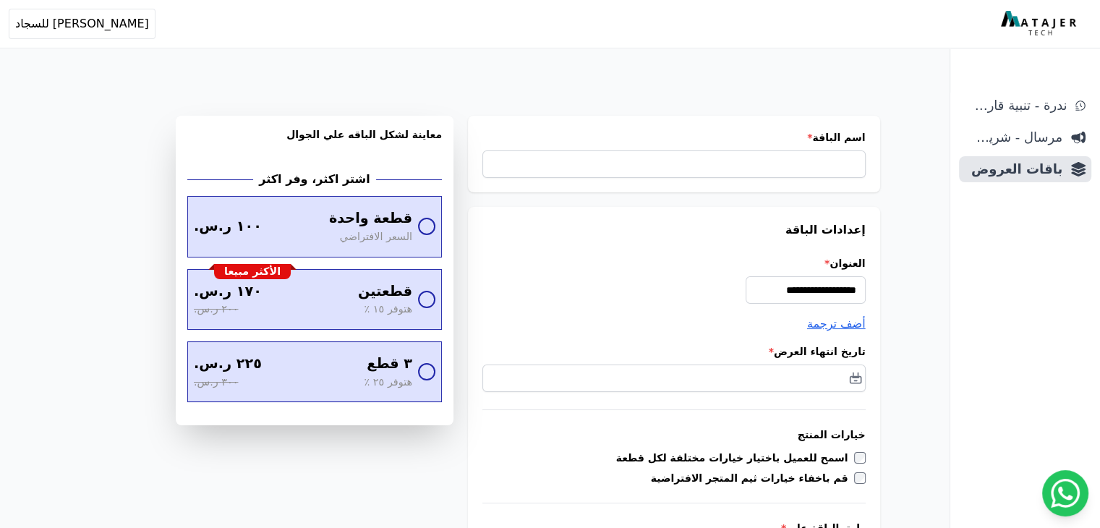 Image resolution: width=1100 pixels, height=528 pixels. I want to click on label: تاريخ انتهاء العرض, so click(674, 352).